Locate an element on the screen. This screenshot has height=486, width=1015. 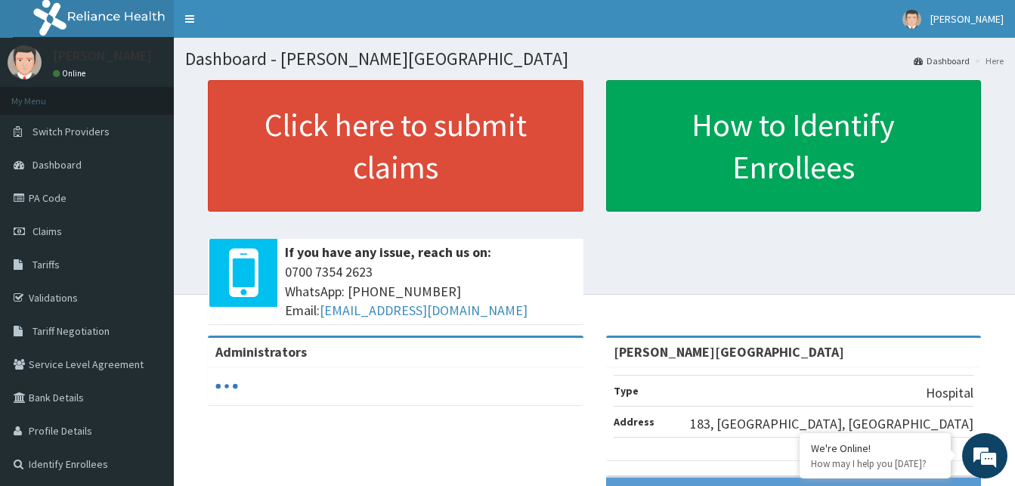
span: Tariff Negotiation is located at coordinates (71, 331).